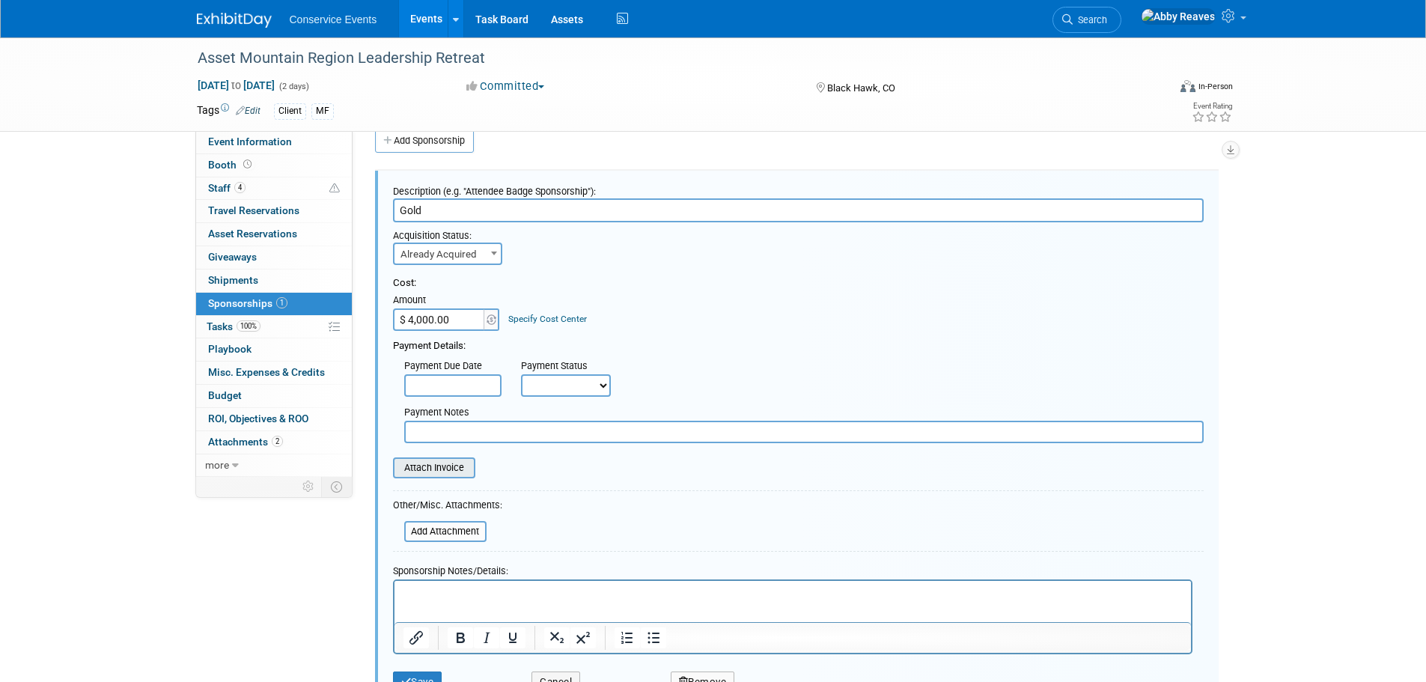 This screenshot has height=682, width=1426. I want to click on span: Misc. Expenses & Credits, so click(267, 372).